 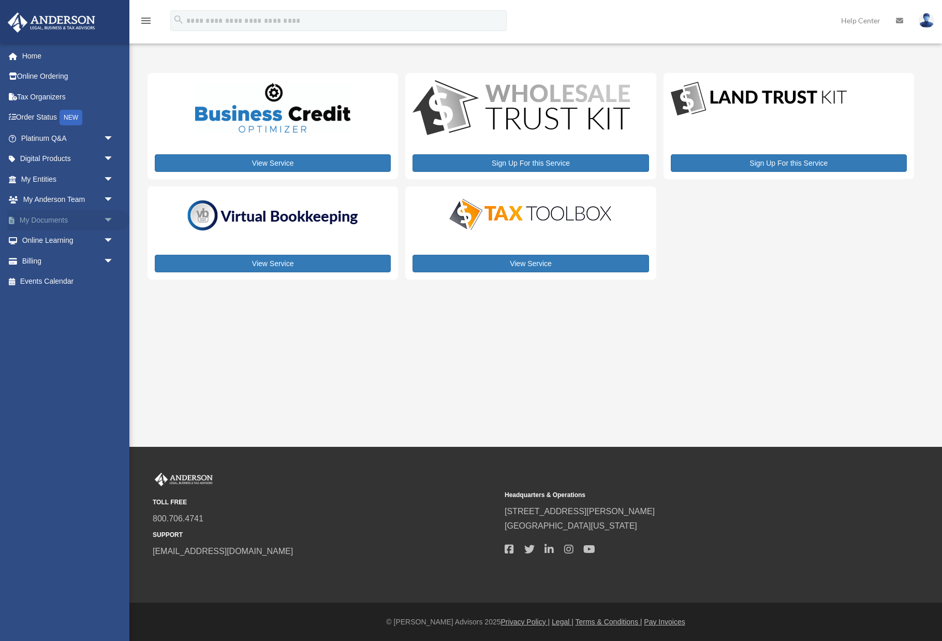 What do you see at coordinates (68, 56) in the screenshot?
I see `a: Home` at bounding box center [68, 56].